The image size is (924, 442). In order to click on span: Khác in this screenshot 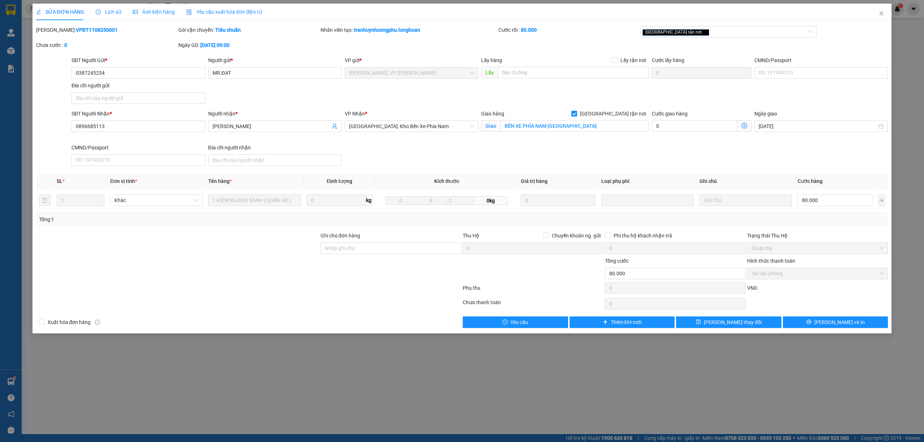, I will do `click(156, 200)`.